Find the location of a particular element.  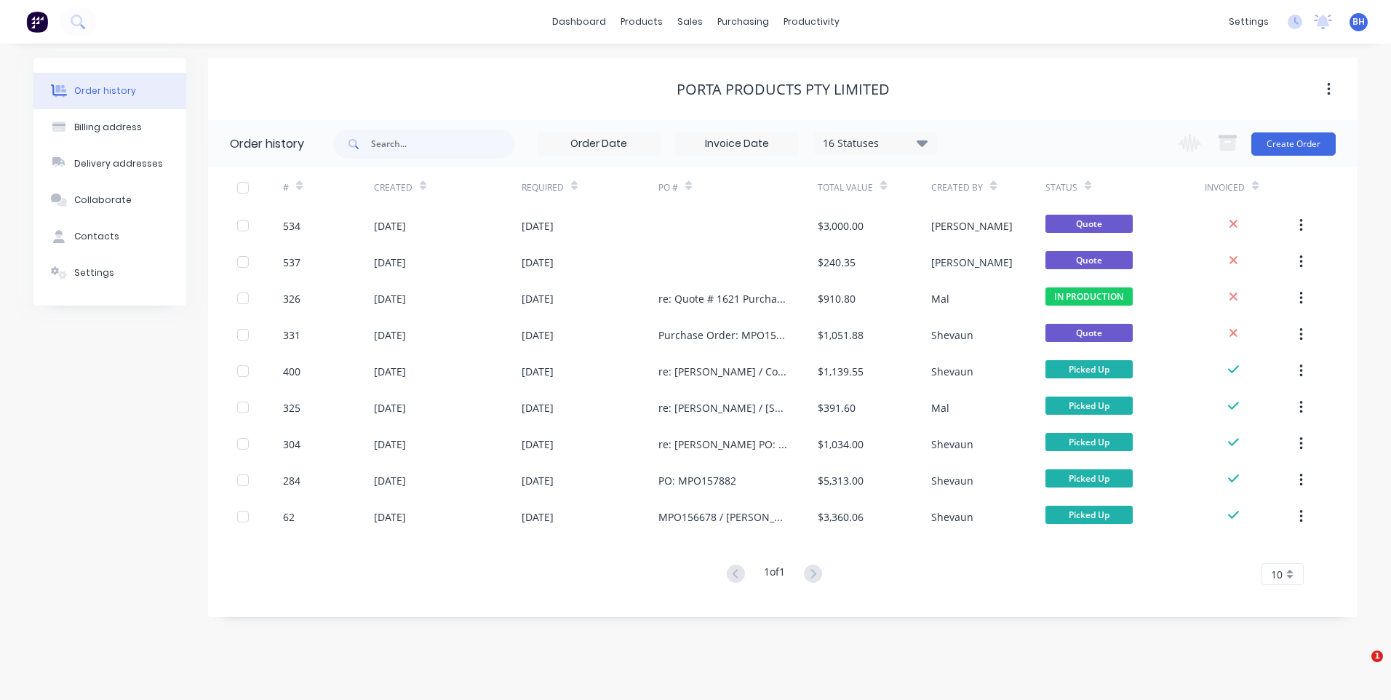

div: Settings is located at coordinates (94, 273).